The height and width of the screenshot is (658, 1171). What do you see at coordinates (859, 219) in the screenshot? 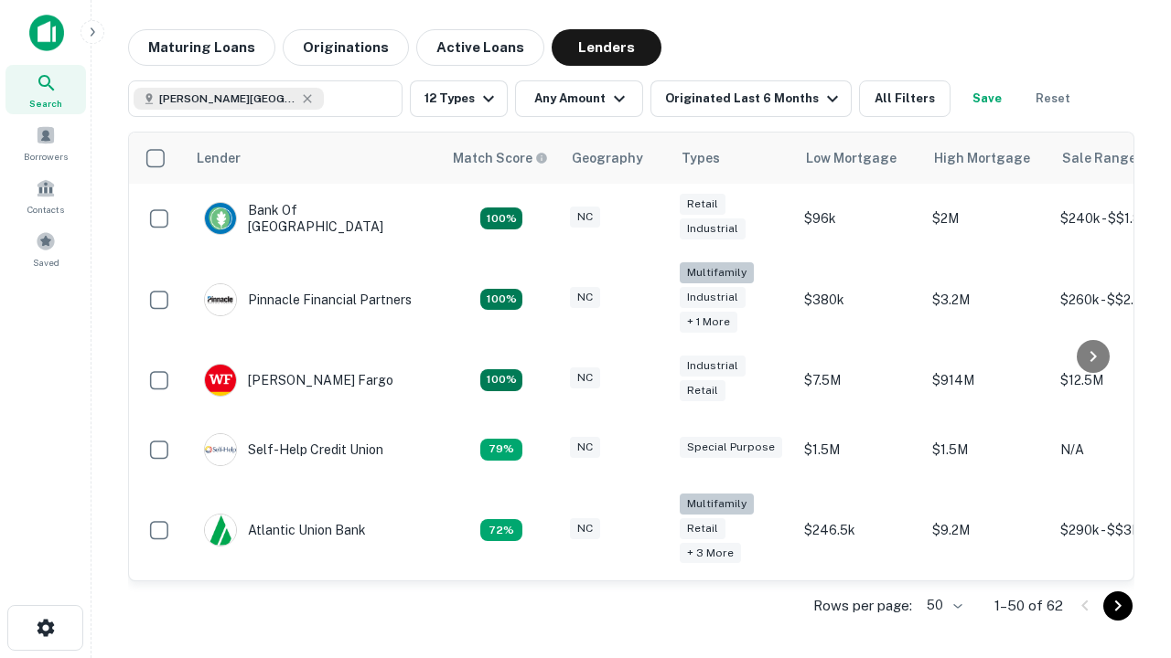
I see `td: $96k` at bounding box center [859, 219].